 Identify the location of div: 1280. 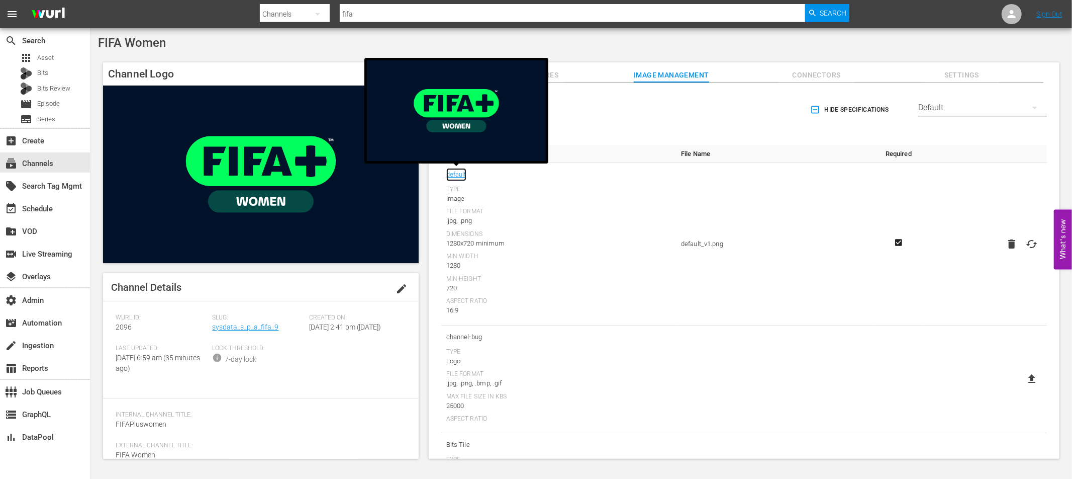
(559, 265).